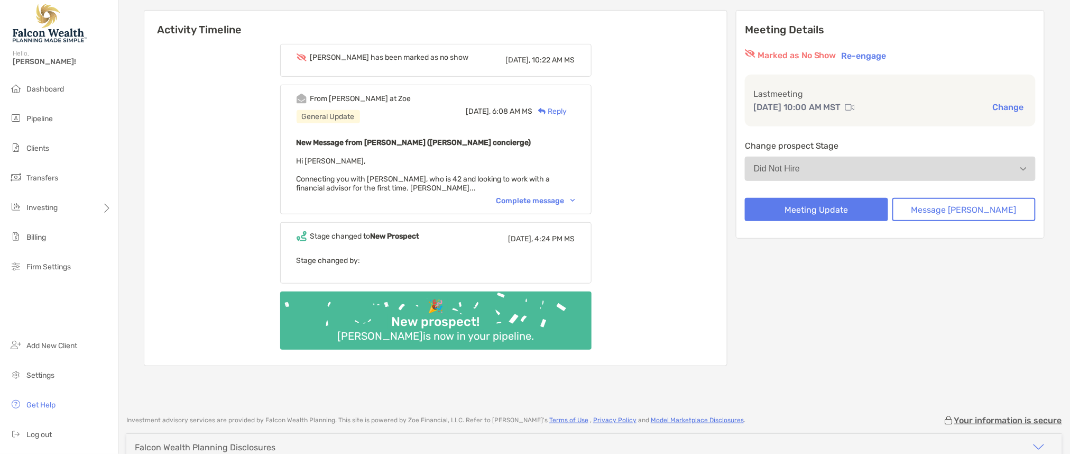 The image size is (1070, 454). Describe the element at coordinates (572, 200) in the screenshot. I see `img: Chevron icon` at that location.